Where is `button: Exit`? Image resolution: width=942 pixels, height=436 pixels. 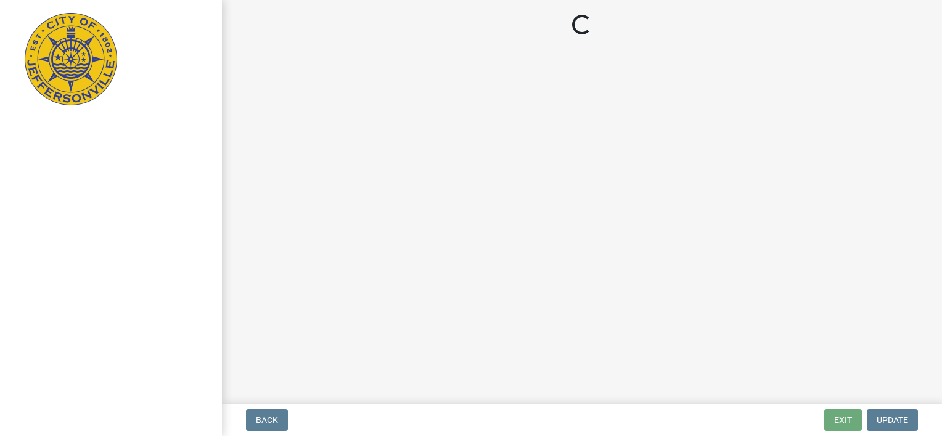
button: Exit is located at coordinates (843, 420).